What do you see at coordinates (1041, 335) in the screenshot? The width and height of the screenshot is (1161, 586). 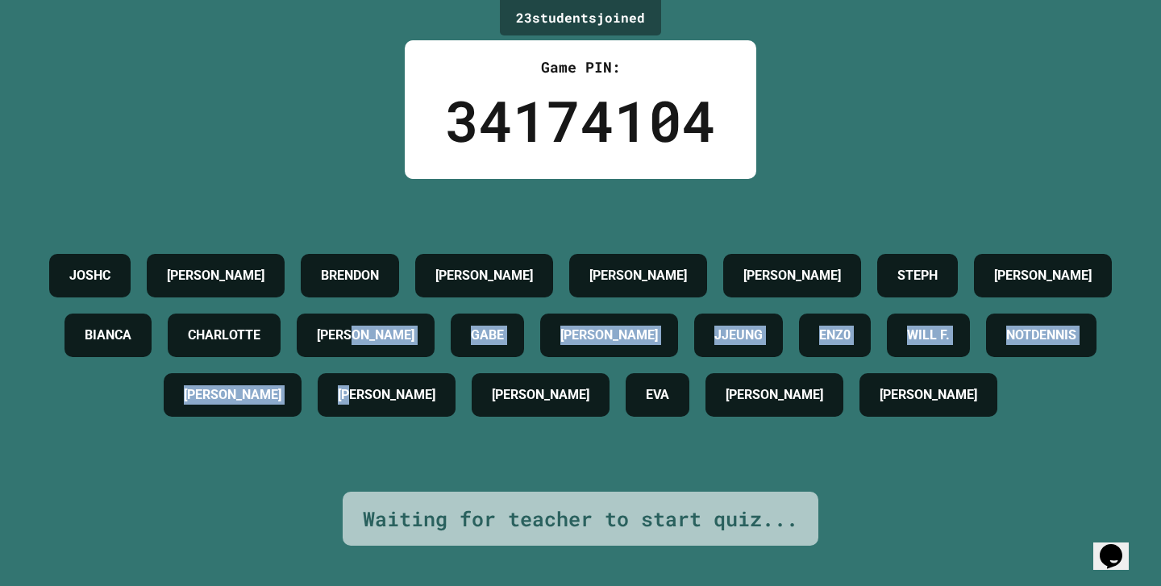 I see `h4: NOTDENNIS` at bounding box center [1041, 335].